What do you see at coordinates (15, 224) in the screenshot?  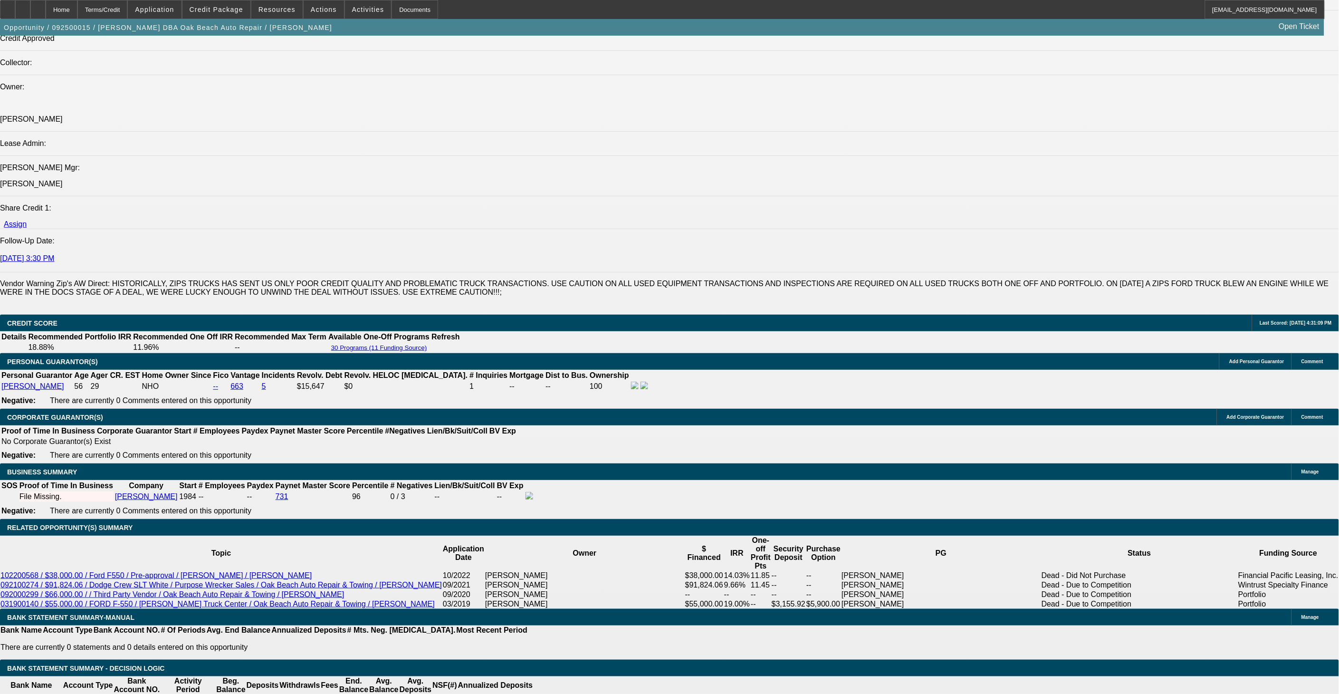 I see `a: Assign` at bounding box center [15, 224].